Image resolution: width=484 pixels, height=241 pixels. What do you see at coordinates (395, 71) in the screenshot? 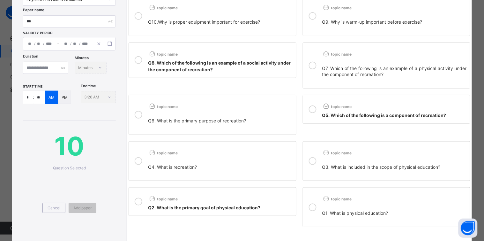
I see `span: Q7. Which of the following is an example of a physical activity under the component of recreation?` at bounding box center [395, 71].